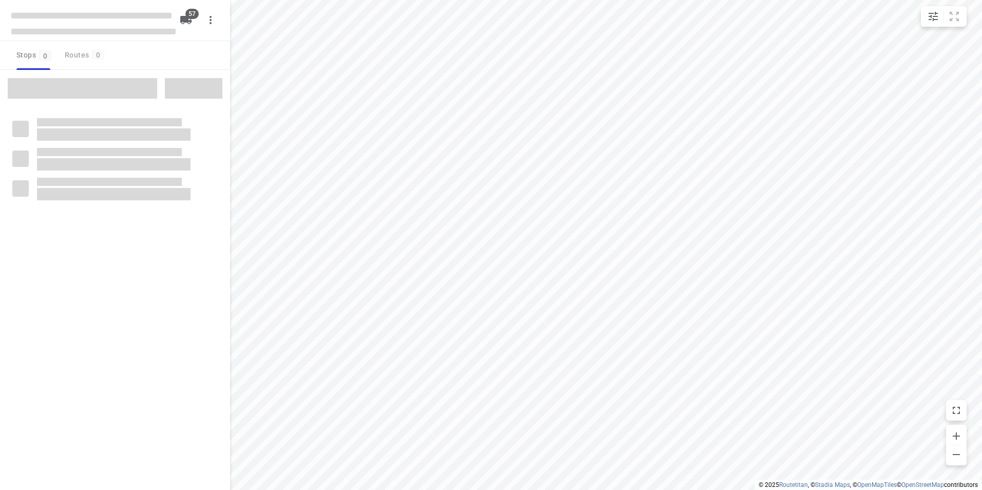  What do you see at coordinates (877, 485) in the screenshot?
I see `a: OpenMapTiles` at bounding box center [877, 485].